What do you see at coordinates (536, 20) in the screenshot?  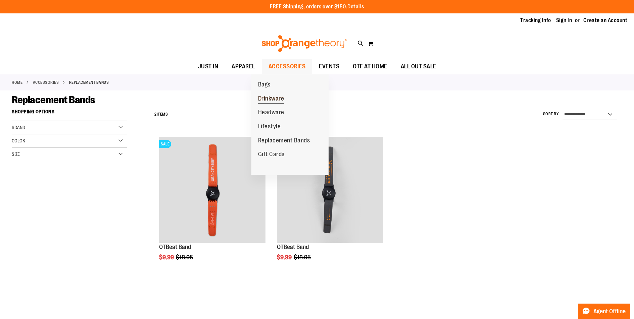 I see `a: Tracking Info` at bounding box center [536, 20].